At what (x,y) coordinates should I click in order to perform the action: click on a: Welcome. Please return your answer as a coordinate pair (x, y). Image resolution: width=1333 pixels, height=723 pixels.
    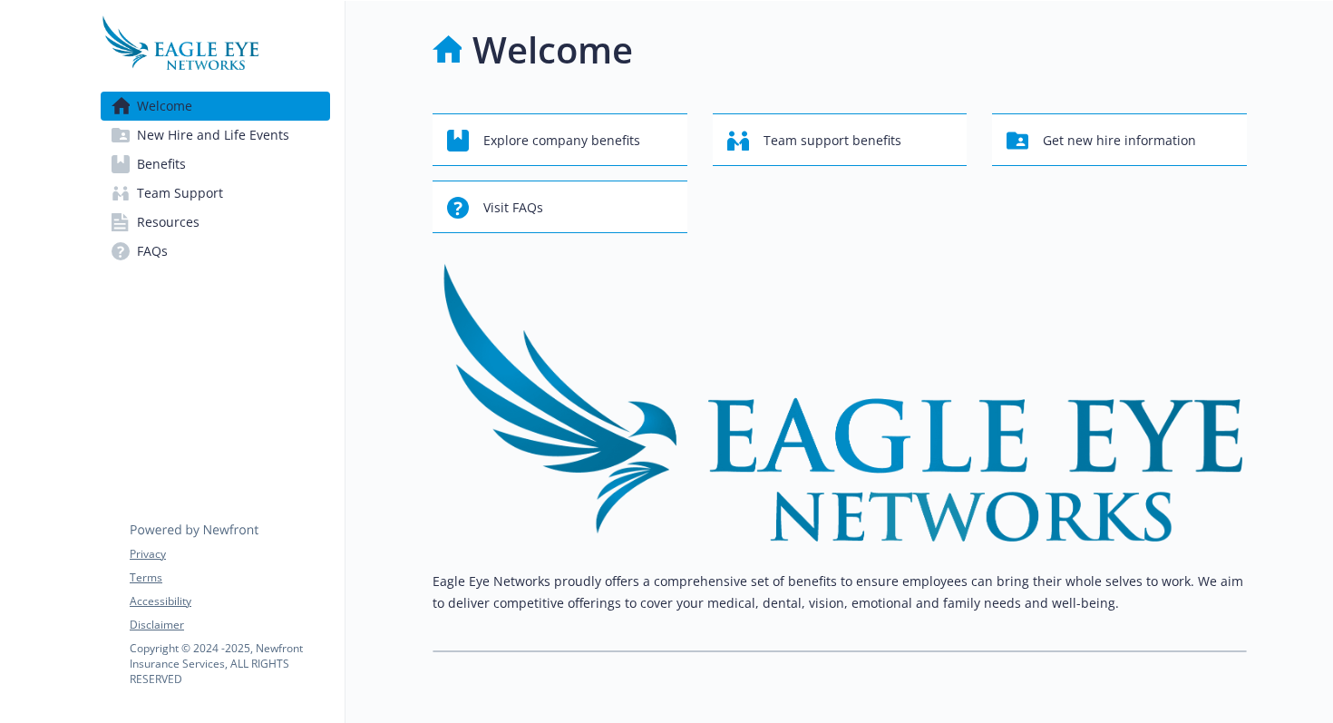
    Looking at the image, I should click on (215, 106).